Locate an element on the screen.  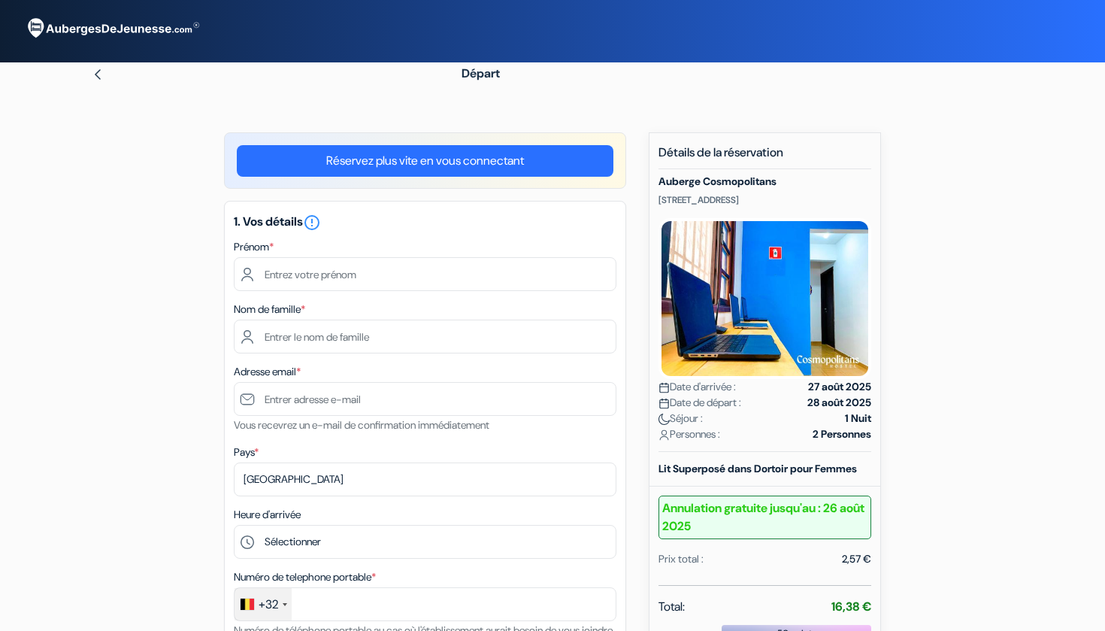
img: left_arrow.svg is located at coordinates (98, 74).